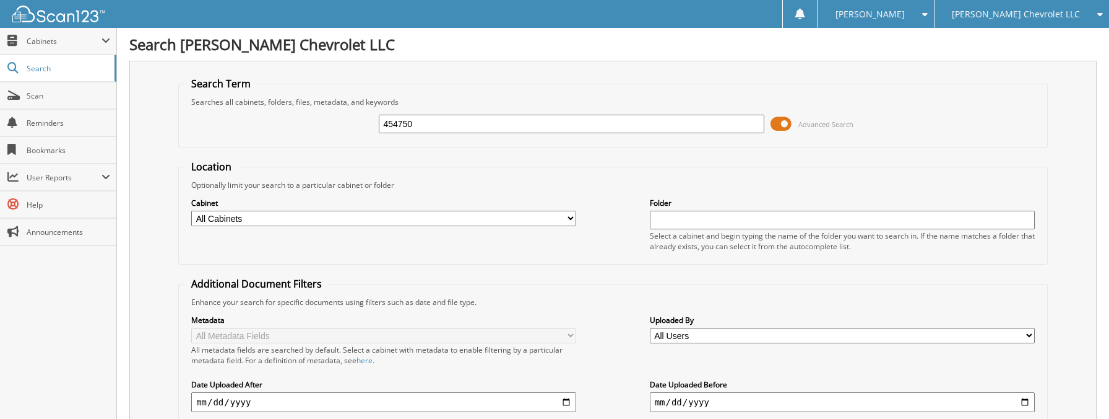 The height and width of the screenshot is (419, 1109). I want to click on span: Advanced Search, so click(826, 124).